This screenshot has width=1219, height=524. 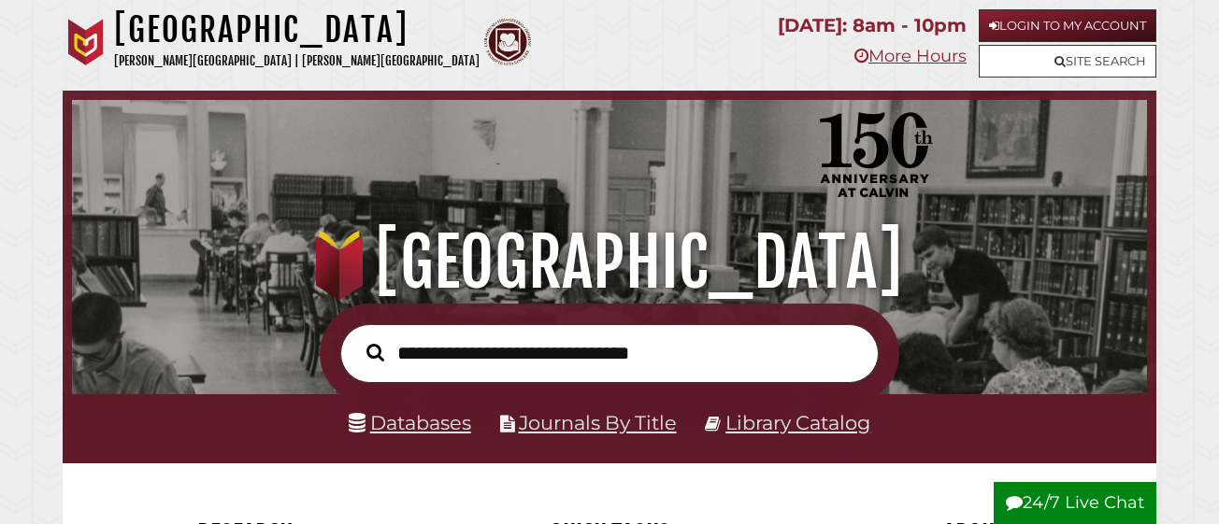 What do you see at coordinates (375, 352) in the screenshot?
I see `button: Search` at bounding box center [375, 352].